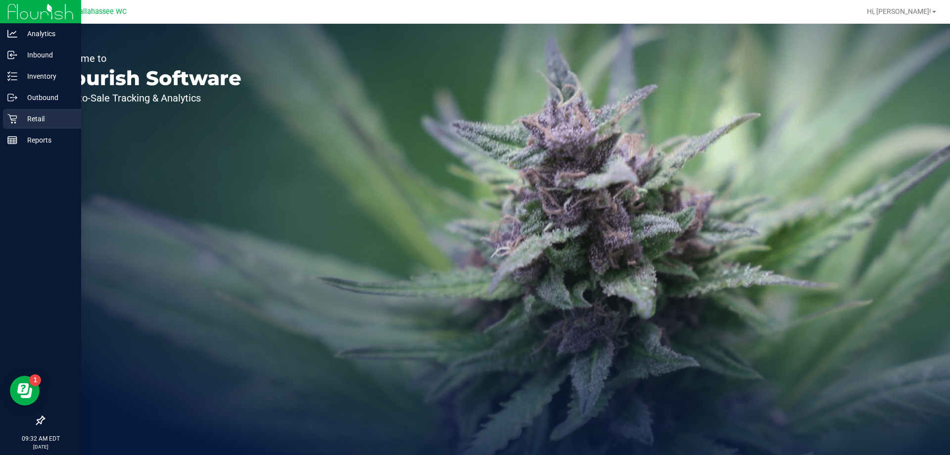  I want to click on p: Inbound, so click(47, 55).